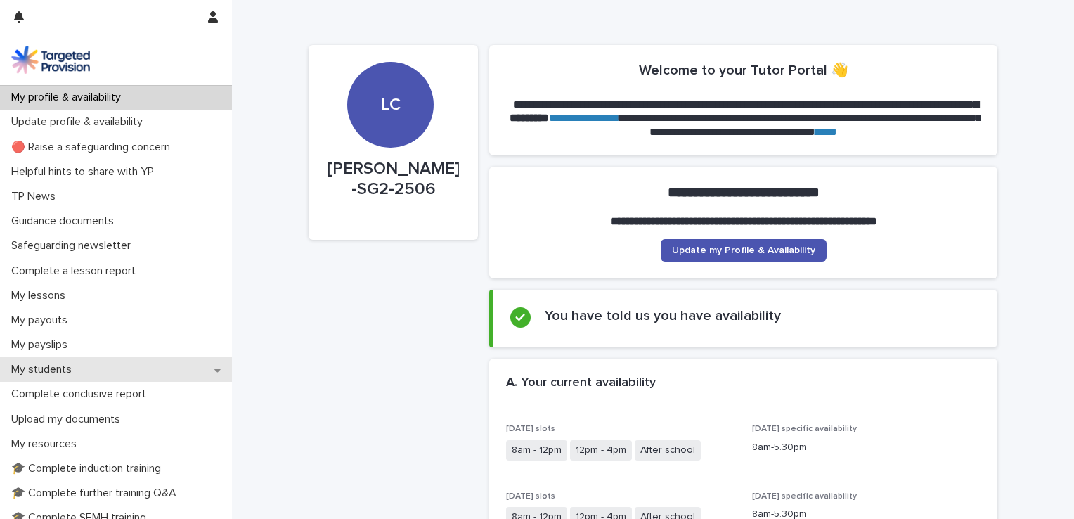 This screenshot has width=1074, height=519. What do you see at coordinates (744, 250) in the screenshot?
I see `span: Update my Profile & Availability` at bounding box center [744, 250].